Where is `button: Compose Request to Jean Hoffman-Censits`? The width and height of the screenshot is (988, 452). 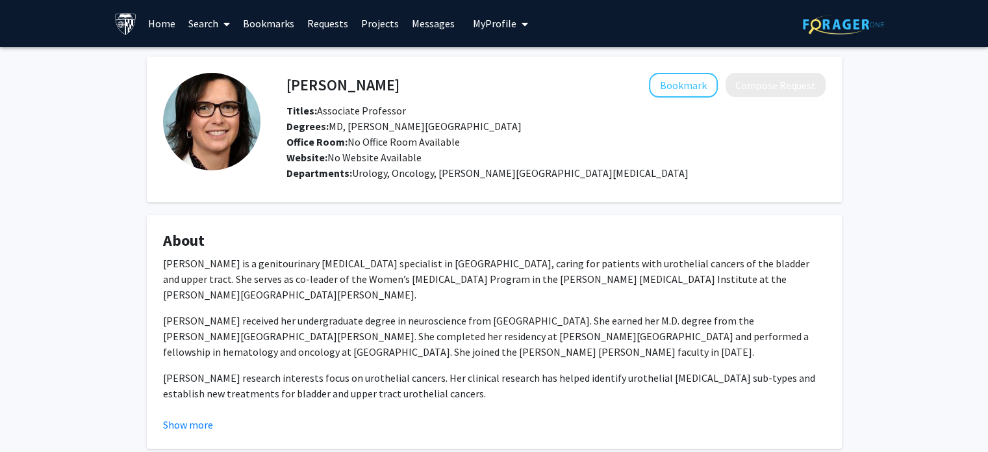
button: Compose Request to Jean Hoffman-Censits is located at coordinates (776, 84).